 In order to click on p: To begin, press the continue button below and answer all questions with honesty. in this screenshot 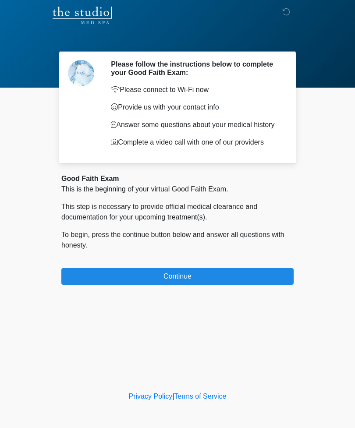, I will do `click(178, 240)`.